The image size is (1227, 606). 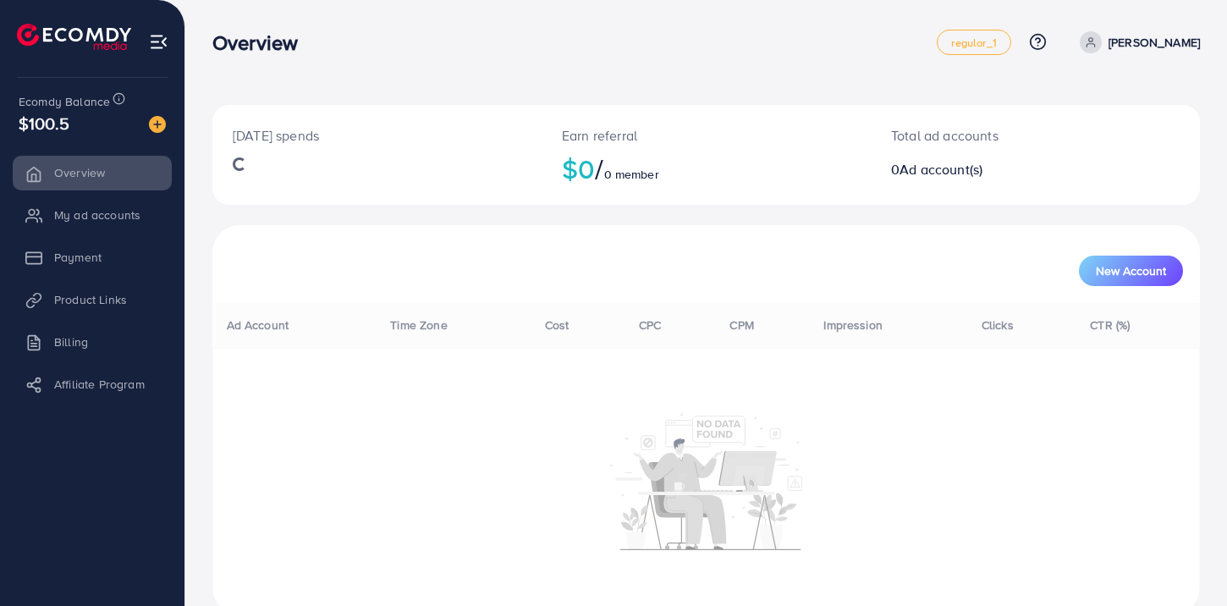 I want to click on span: regular_1, so click(x=973, y=42).